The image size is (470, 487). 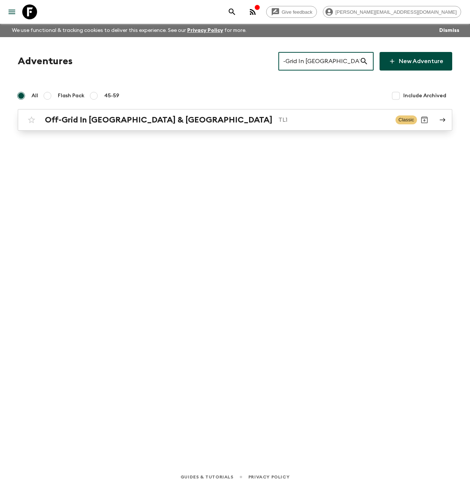 I want to click on p: TL1, so click(x=334, y=120).